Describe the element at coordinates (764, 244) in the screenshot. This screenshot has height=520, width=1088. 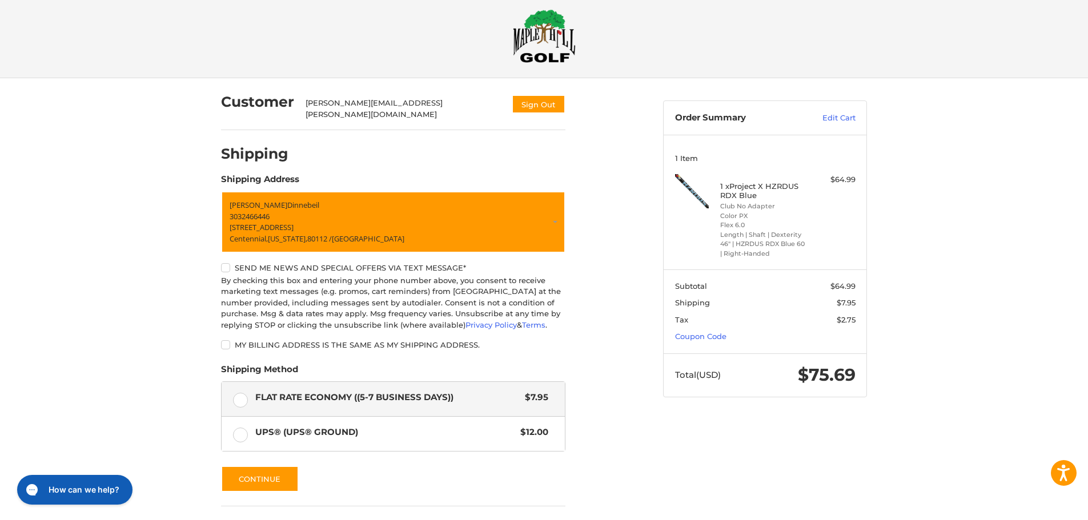
I see `li: Length | Shaft | Dexterity 46" | HZRDUS RDX Blue 60 | Right-Handed` at that location.